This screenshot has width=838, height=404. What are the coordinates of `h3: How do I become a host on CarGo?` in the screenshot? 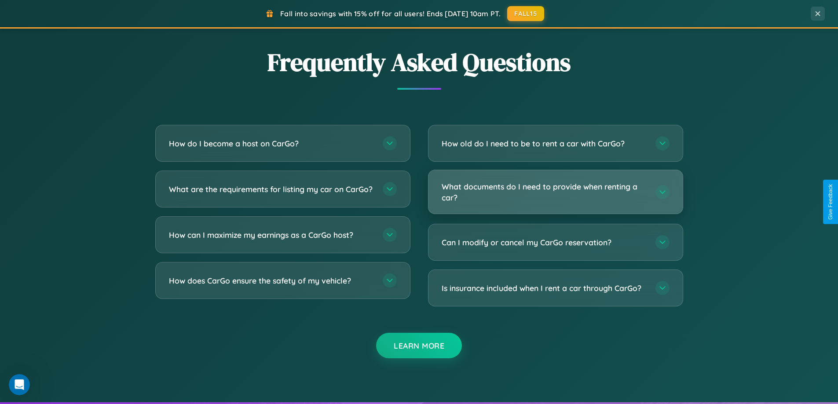 It's located at (271, 143).